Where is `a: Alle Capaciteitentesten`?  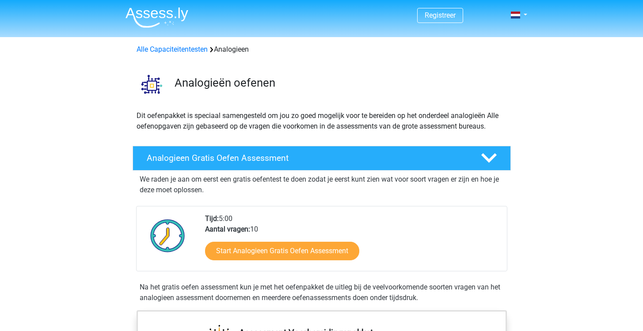
a: Alle Capaciteitentesten is located at coordinates (172, 49).